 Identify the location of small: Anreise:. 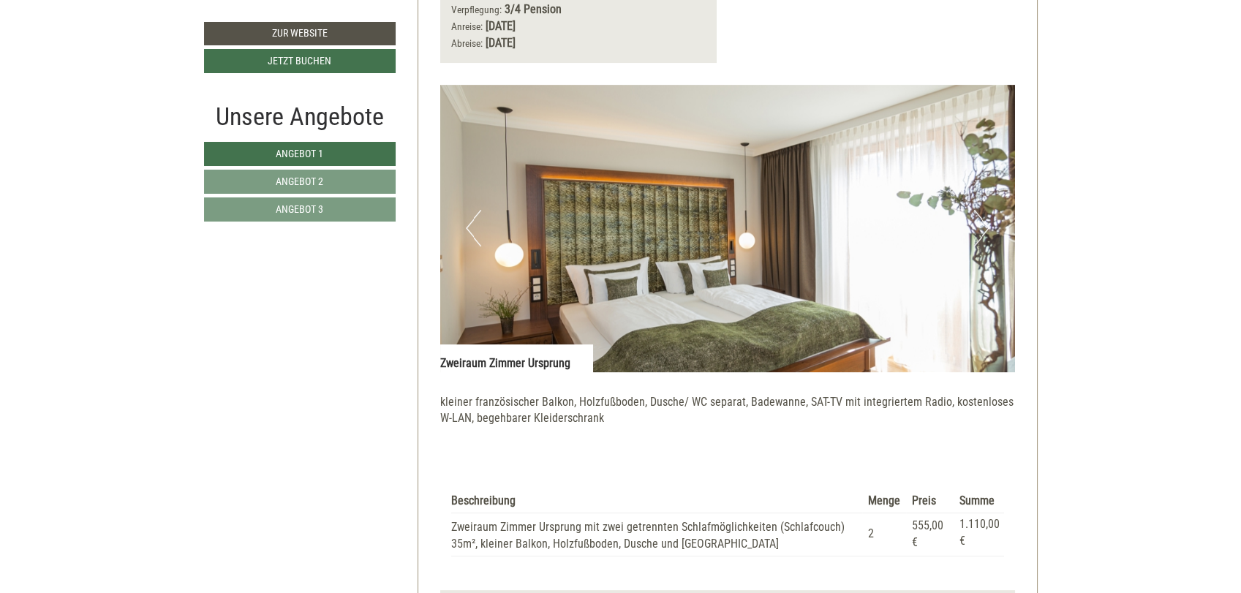
(466, 26).